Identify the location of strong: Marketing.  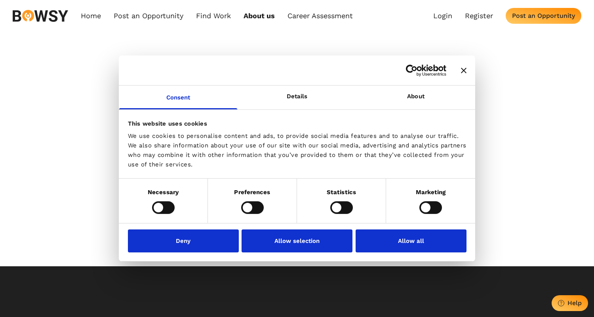
(431, 192).